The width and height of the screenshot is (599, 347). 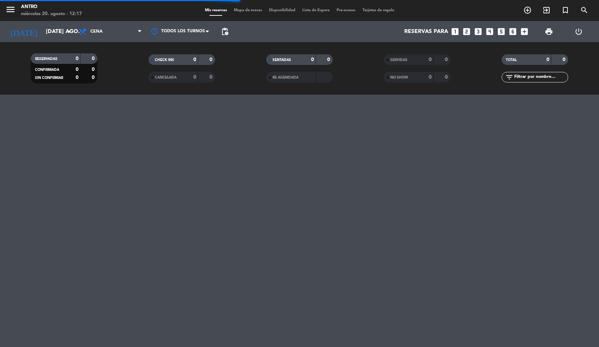 What do you see at coordinates (513, 32) in the screenshot?
I see `i: looks_6` at bounding box center [513, 32].